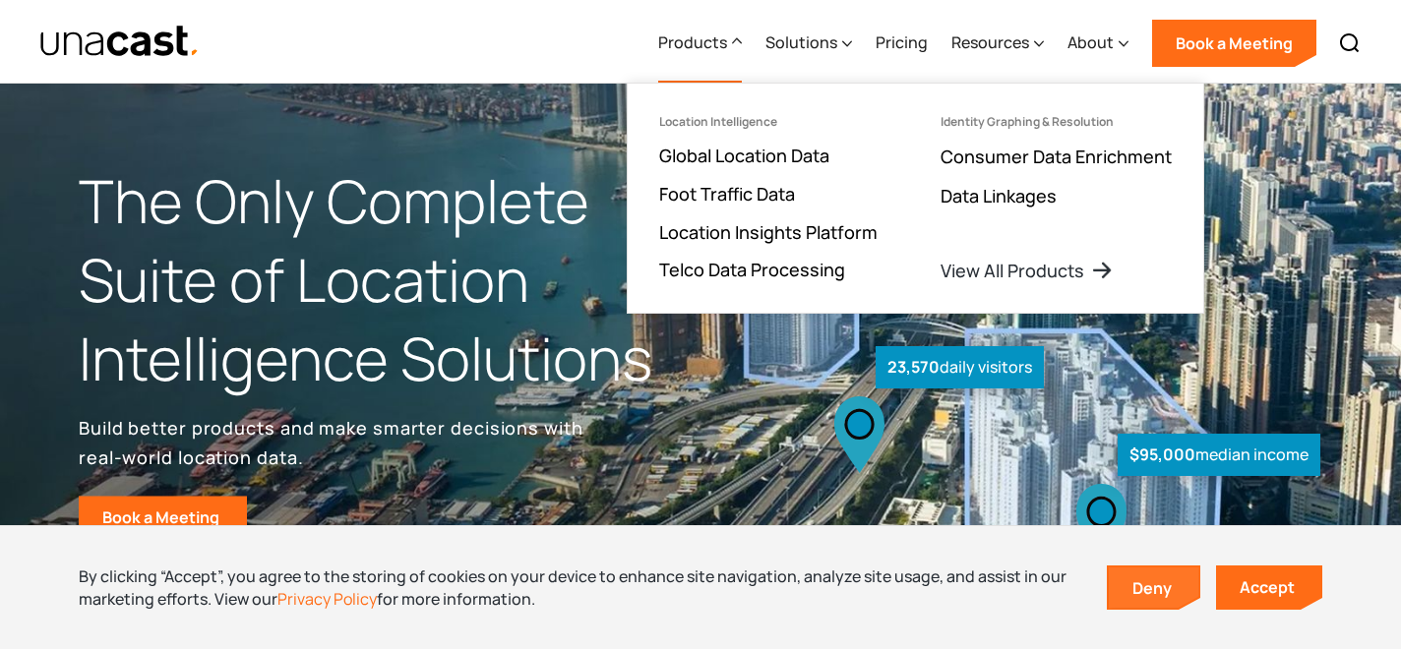  I want to click on a: Privacy Policy, so click(327, 599).